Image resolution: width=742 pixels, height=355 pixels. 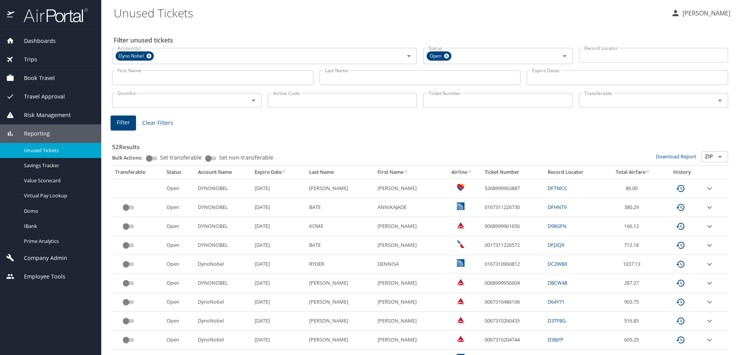 What do you see at coordinates (556, 340) in the screenshot?
I see `a: D38JYP` at bounding box center [556, 340].